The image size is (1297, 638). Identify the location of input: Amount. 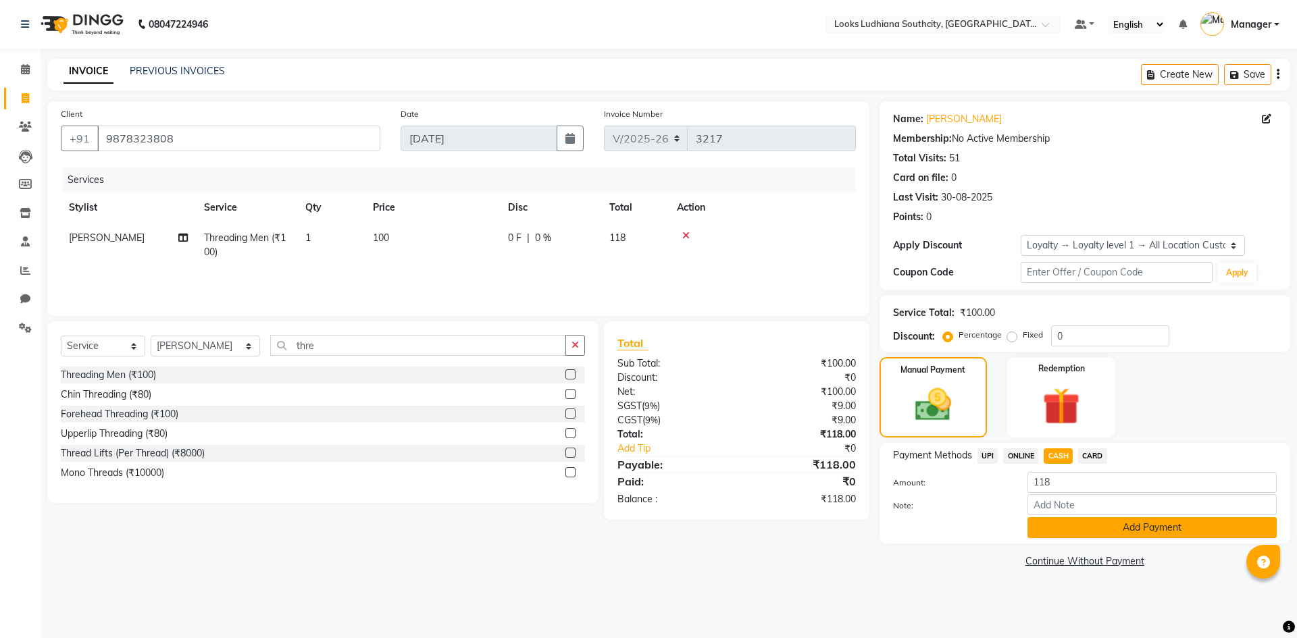
(1152, 482).